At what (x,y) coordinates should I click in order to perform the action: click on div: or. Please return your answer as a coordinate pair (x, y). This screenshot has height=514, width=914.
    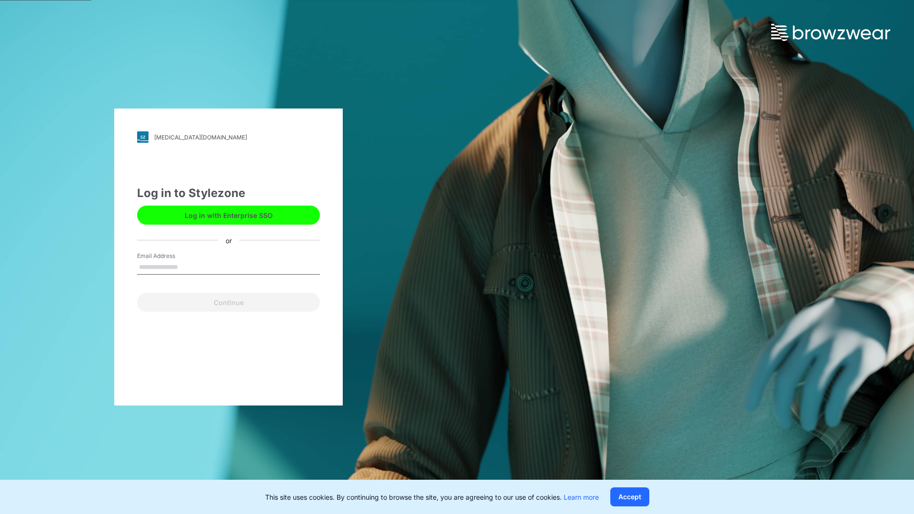
    Looking at the image, I should click on (229, 240).